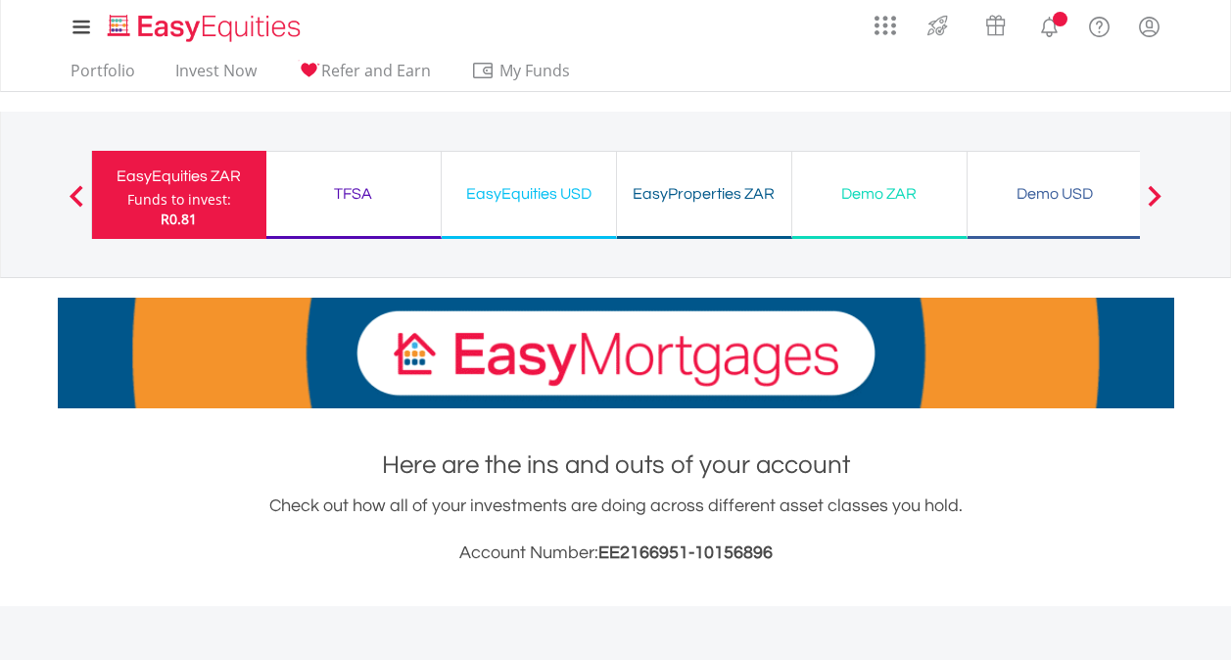 This screenshot has width=1231, height=660. What do you see at coordinates (179, 176) in the screenshot?
I see `div: EasyEquities ZAR` at bounding box center [179, 176].